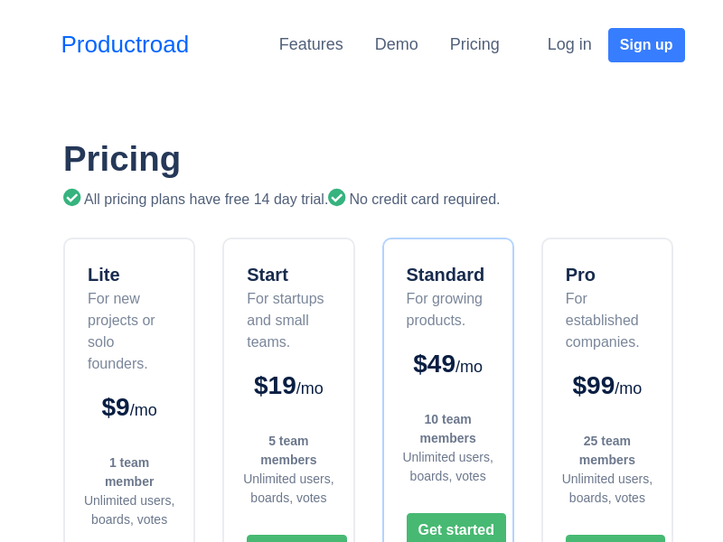 The height and width of the screenshot is (542, 723). Describe the element at coordinates (368, 159) in the screenshot. I see `h1: Pricing` at that location.